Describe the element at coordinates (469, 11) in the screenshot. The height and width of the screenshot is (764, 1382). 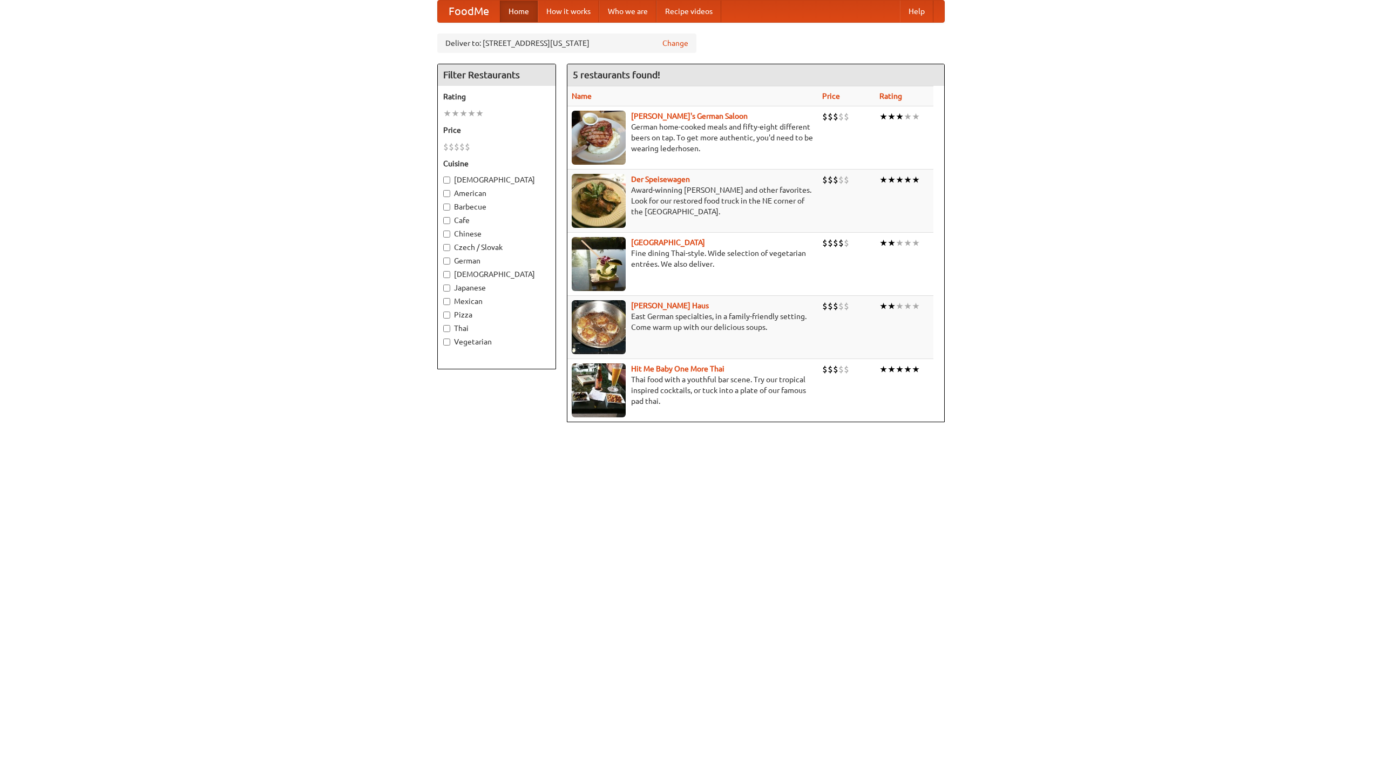
I see `a: FoodMe` at that location.